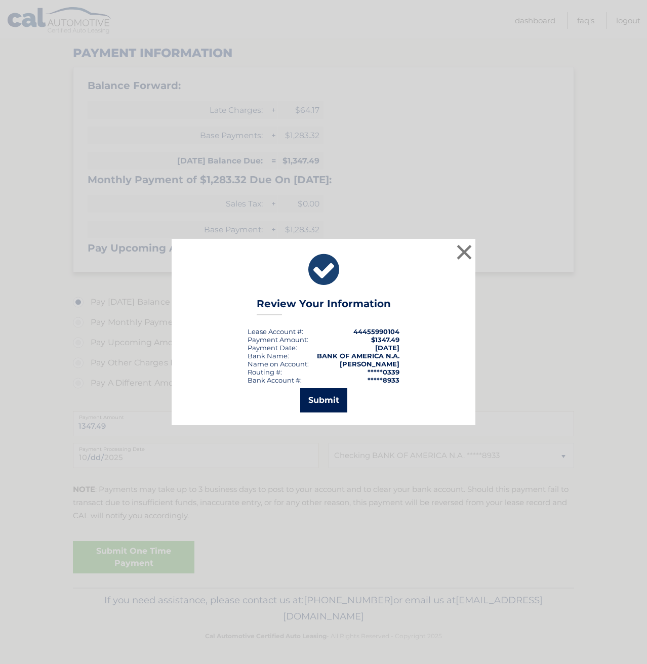 The width and height of the screenshot is (647, 664). Describe the element at coordinates (376, 332) in the screenshot. I see `strong: 44455990104` at that location.